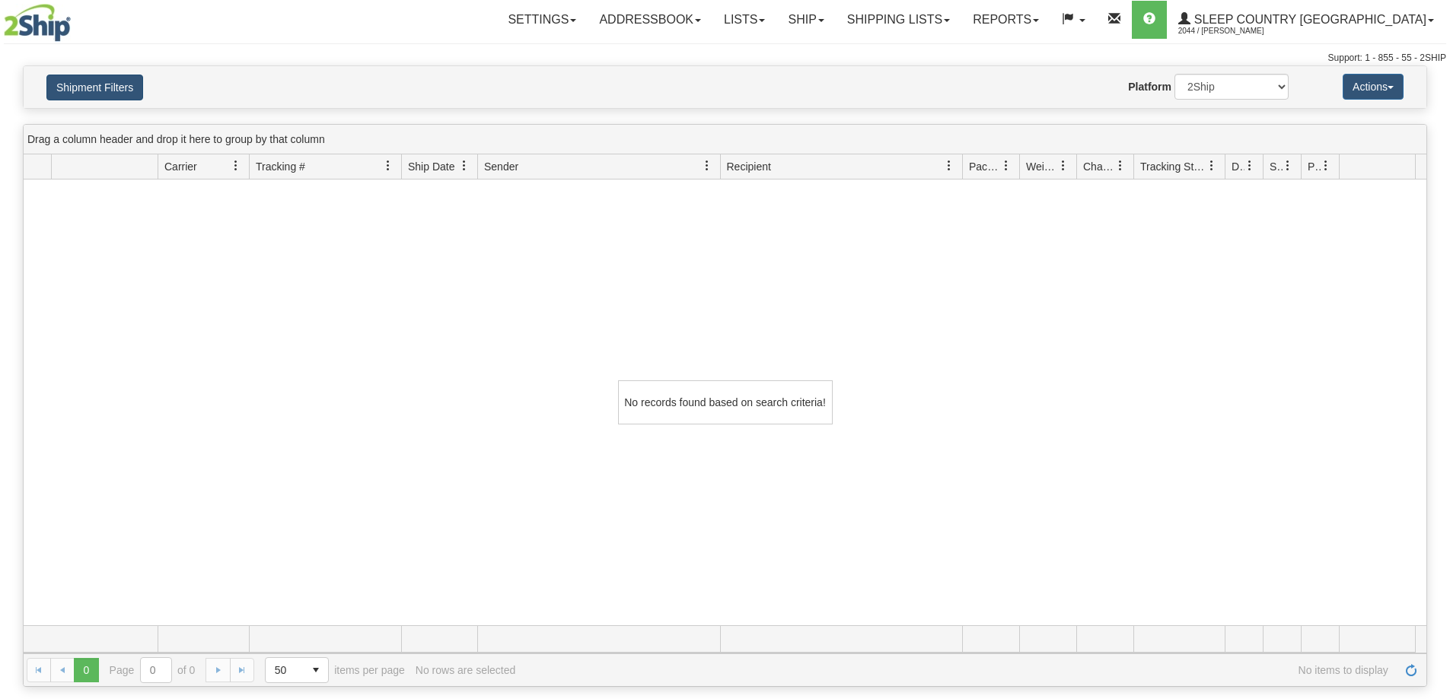 The image size is (1450, 699). I want to click on a: Weight filter column settings, so click(1063, 166).